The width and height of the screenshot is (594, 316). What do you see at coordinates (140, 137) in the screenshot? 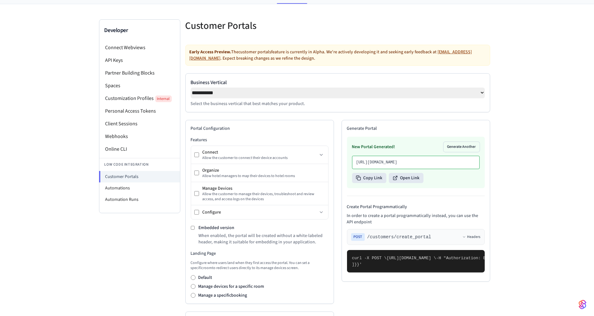
I see `li: Webhooks` at bounding box center [140, 137].